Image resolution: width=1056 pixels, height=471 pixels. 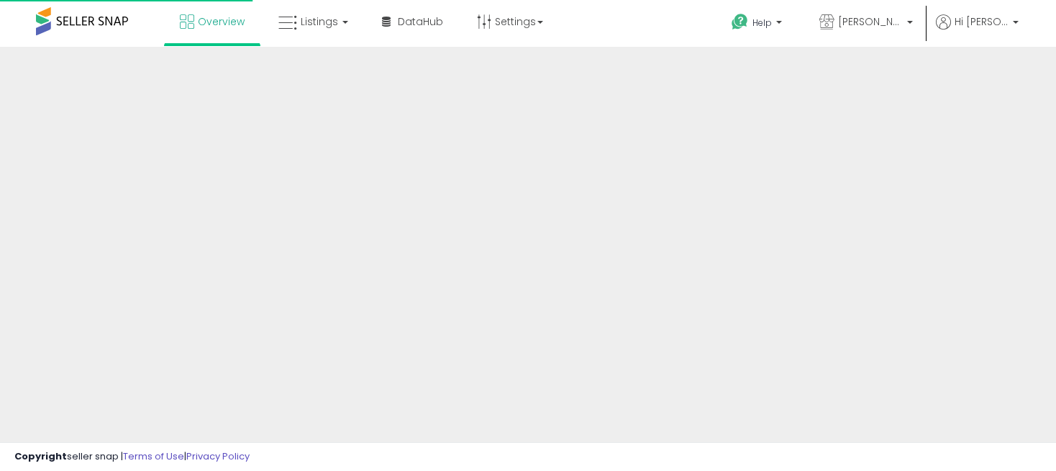 I want to click on a: Help, so click(x=758, y=24).